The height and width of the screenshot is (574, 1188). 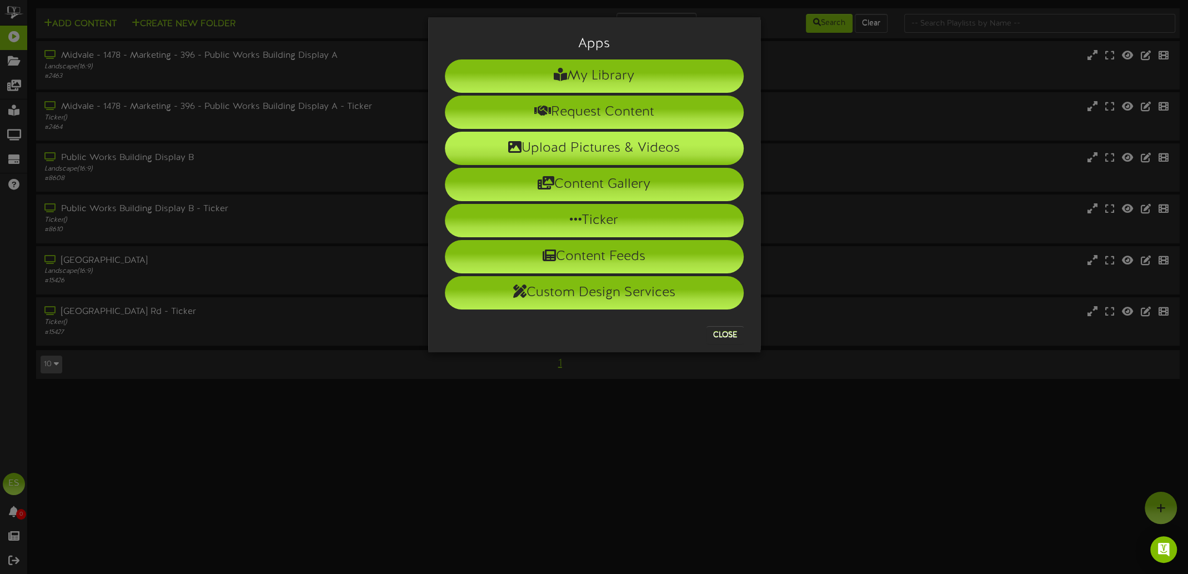 What do you see at coordinates (594, 221) in the screenshot?
I see `li: Ticker` at bounding box center [594, 221].